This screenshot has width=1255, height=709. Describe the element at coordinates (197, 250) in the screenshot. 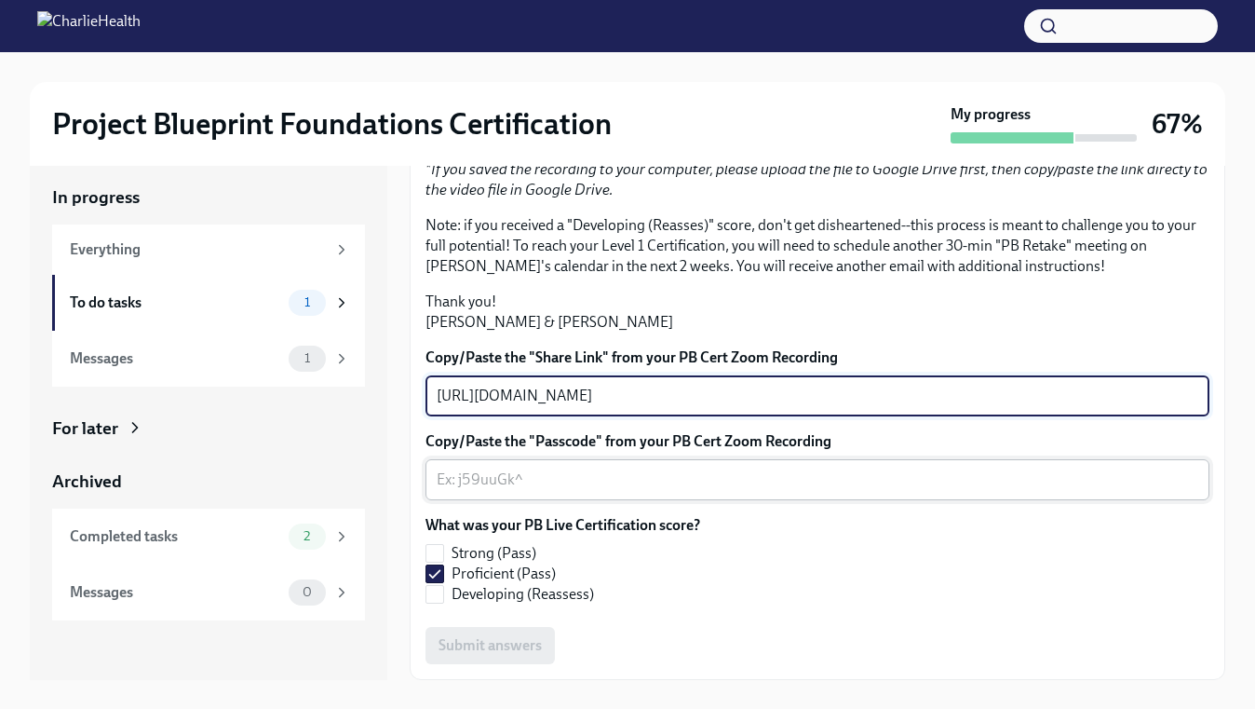

I see `div: Everything` at that location.